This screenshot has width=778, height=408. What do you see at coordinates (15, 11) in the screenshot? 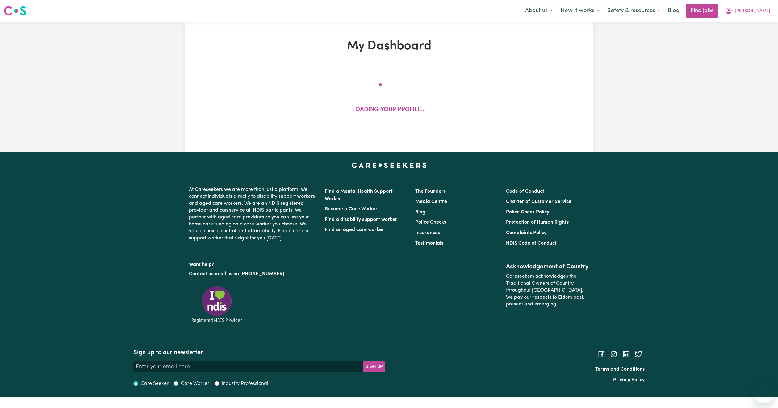
I see `img: Careseekers logo` at bounding box center [15, 11].